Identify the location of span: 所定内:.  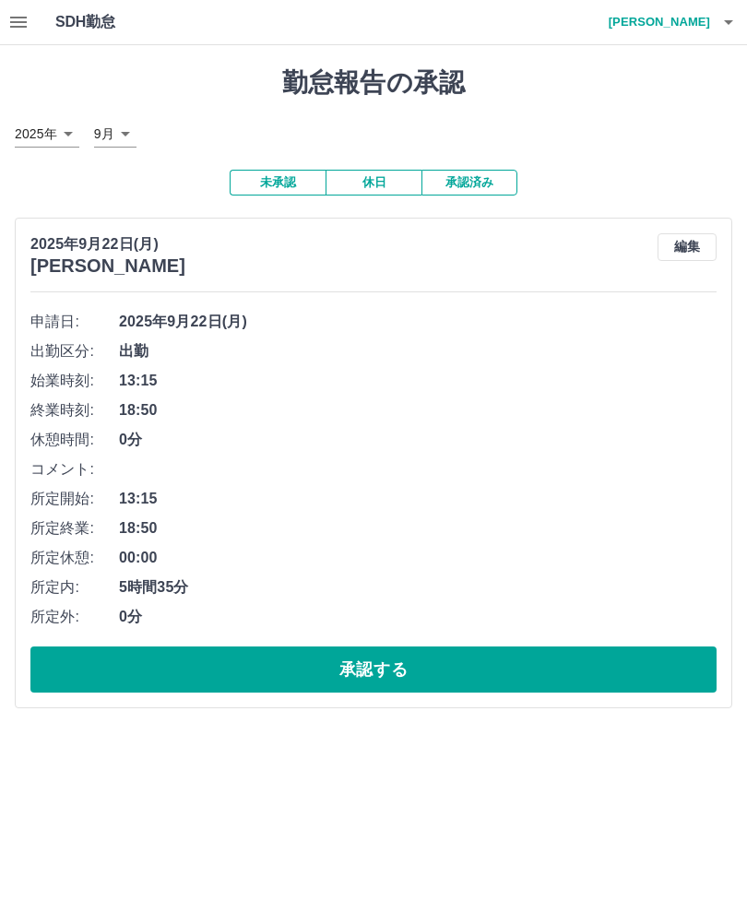
(75, 587).